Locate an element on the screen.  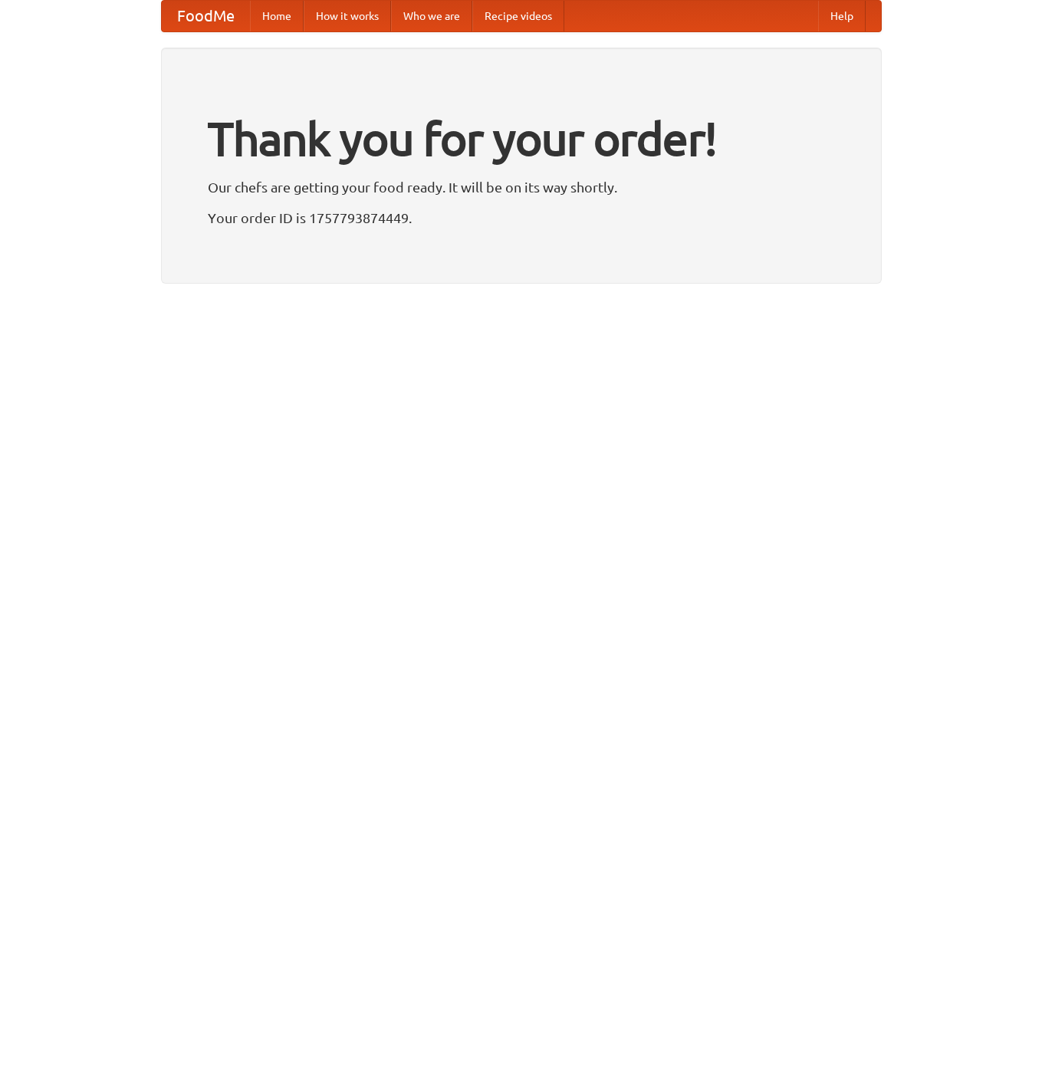
a: How it works is located at coordinates (347, 16).